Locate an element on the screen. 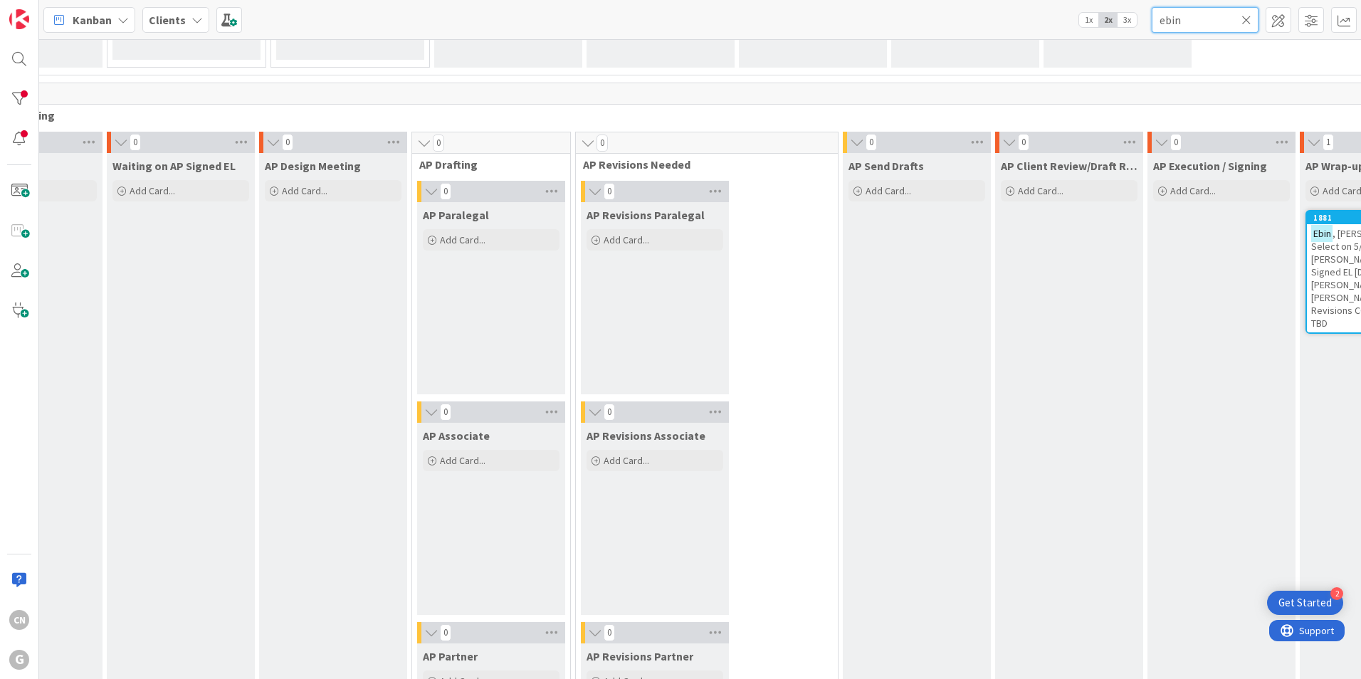 This screenshot has height=679, width=1361. span: AP Revisions Needed is located at coordinates (701, 164).